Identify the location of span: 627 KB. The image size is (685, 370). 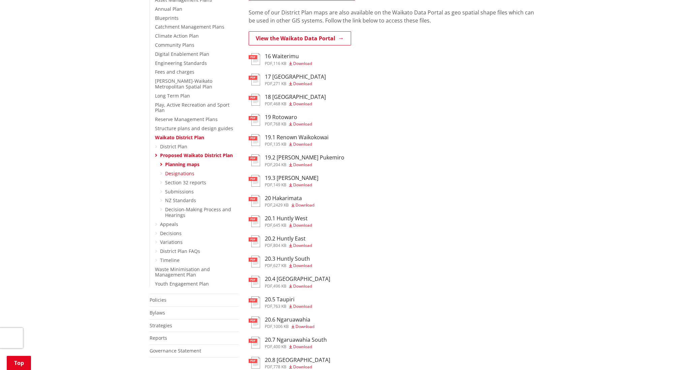
(280, 266).